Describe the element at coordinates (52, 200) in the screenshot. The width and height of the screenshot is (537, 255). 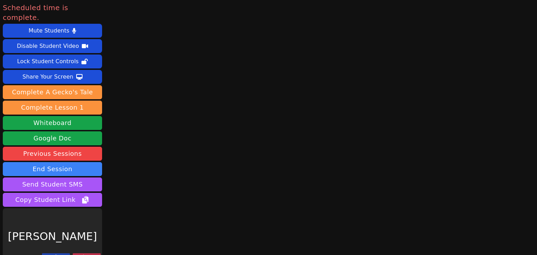
I see `button: Copy Student Link` at that location.